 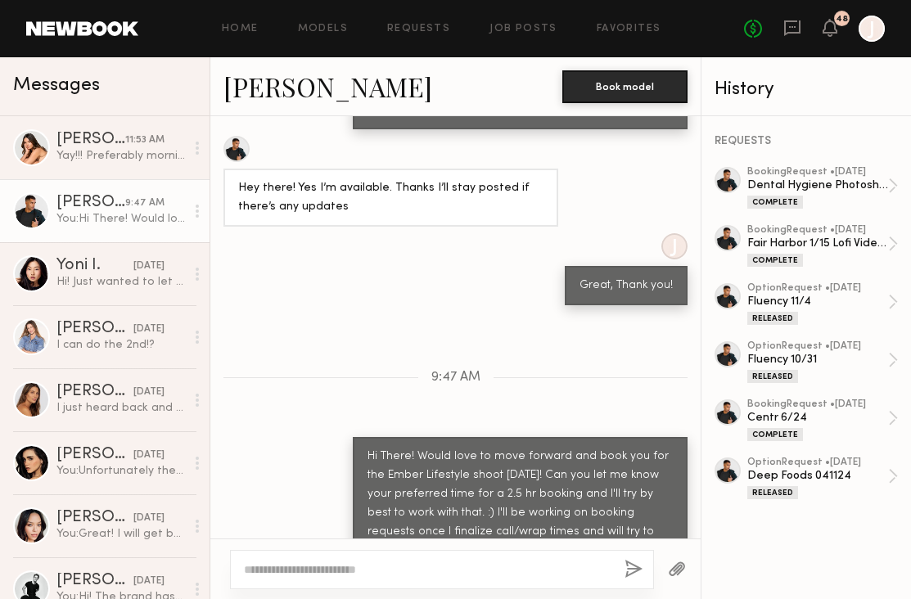 What do you see at coordinates (626, 286) in the screenshot?
I see `div: Great, Thank you!` at bounding box center [626, 286].